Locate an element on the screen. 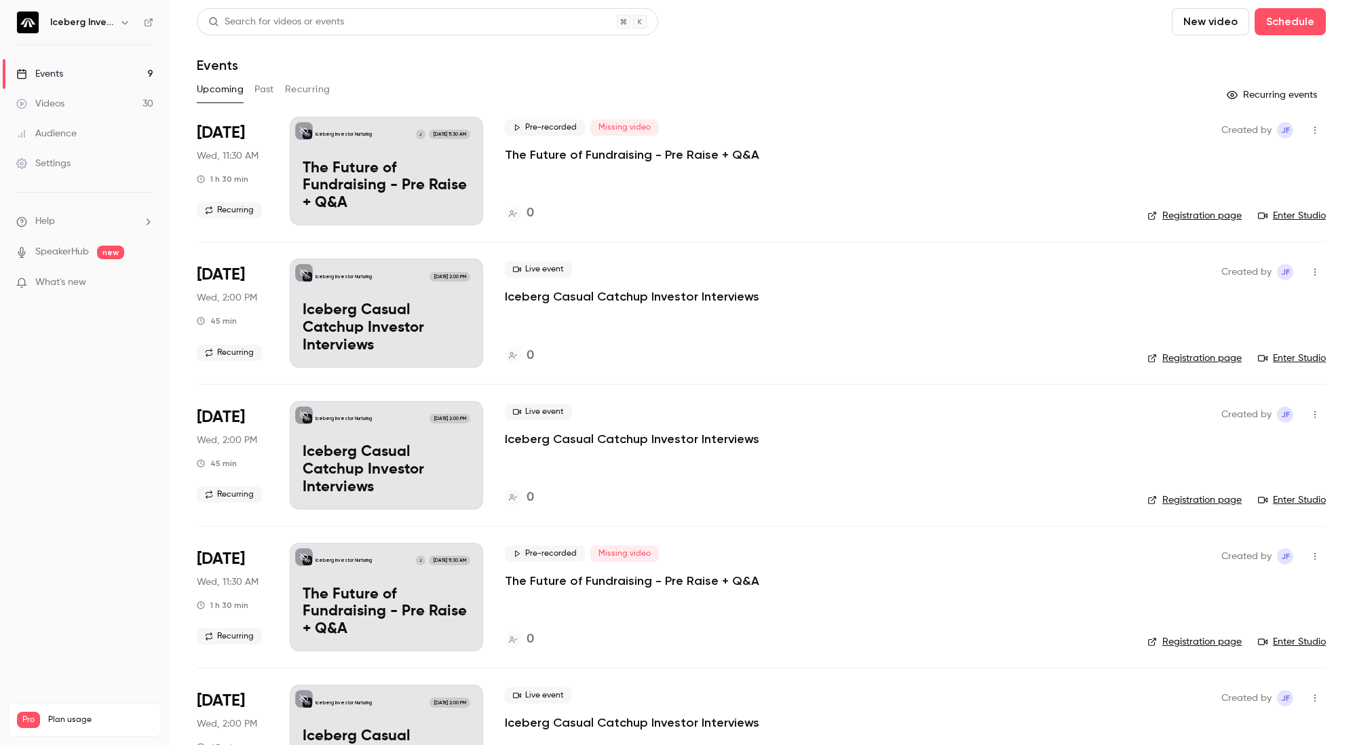 Image resolution: width=1353 pixels, height=745 pixels. div: Events is located at coordinates (39, 74).